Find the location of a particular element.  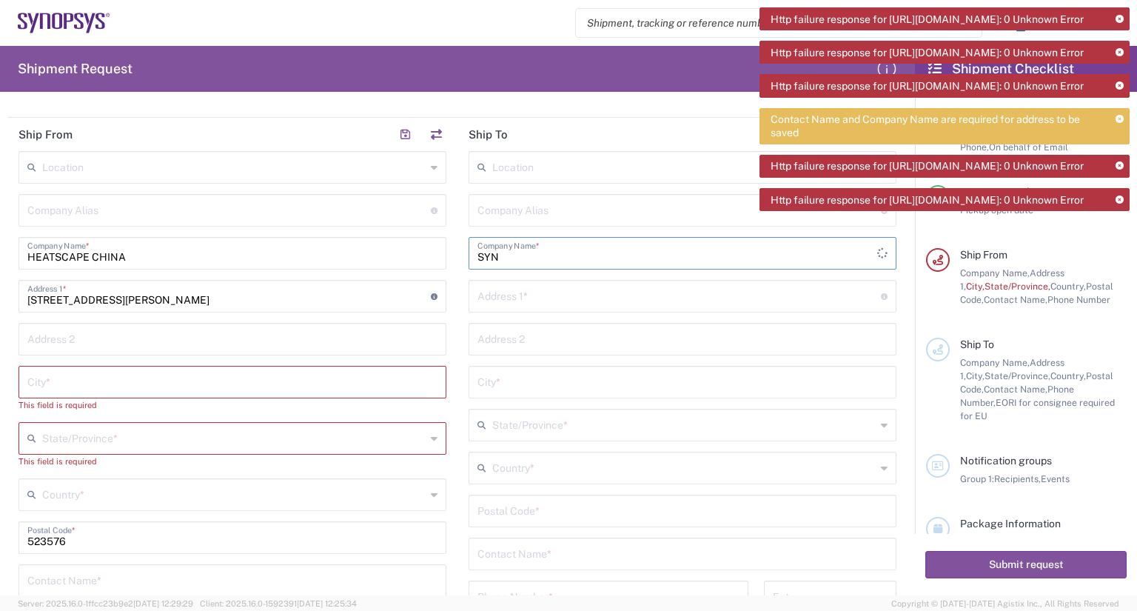

input: Shipment, tracking or reference number is located at coordinates (768, 23).